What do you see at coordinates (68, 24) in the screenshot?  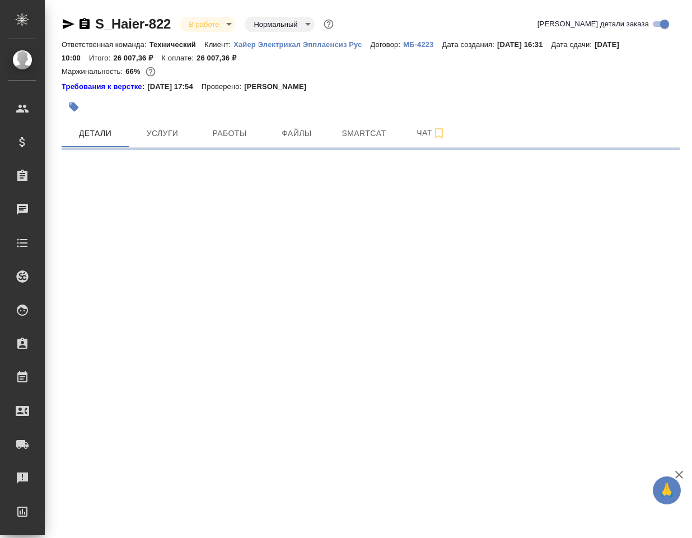 I see `button: Скопировать ссылку для ЯМессенджера` at bounding box center [68, 24].